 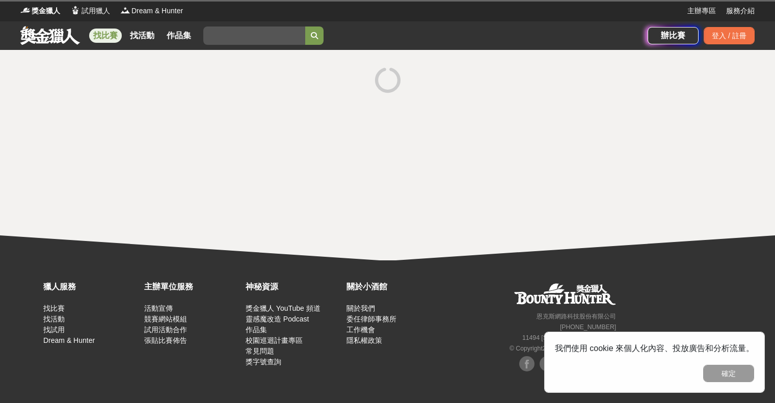 I want to click on a: 主辦專區, so click(x=702, y=11).